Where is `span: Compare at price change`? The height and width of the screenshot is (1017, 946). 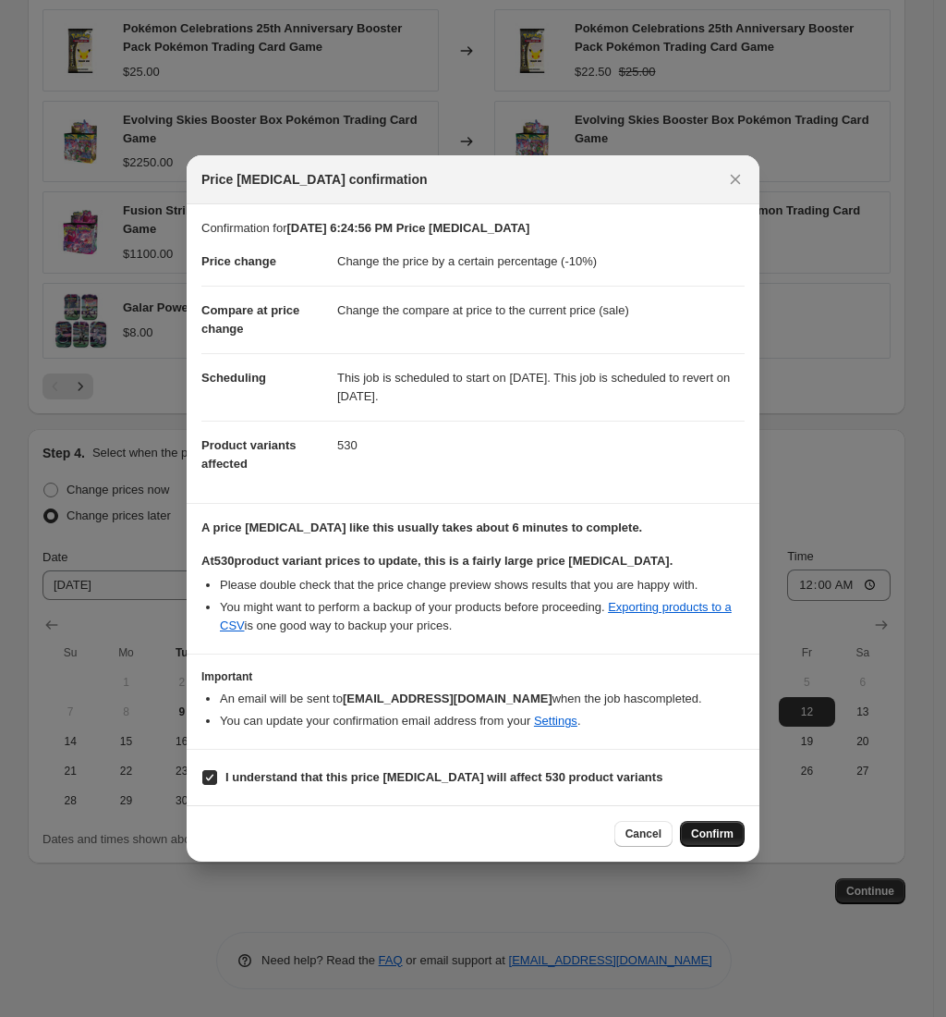 span: Compare at price change is located at coordinates (250, 319).